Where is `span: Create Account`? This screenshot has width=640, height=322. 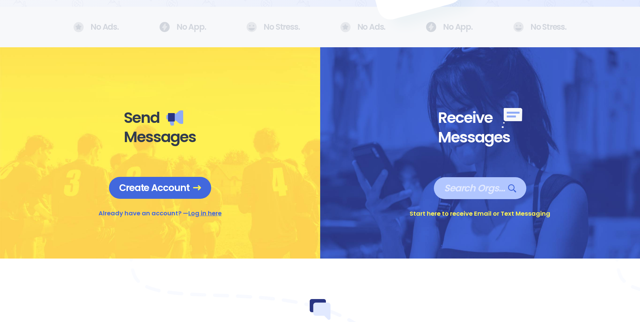 span: Create Account is located at coordinates (160, 188).